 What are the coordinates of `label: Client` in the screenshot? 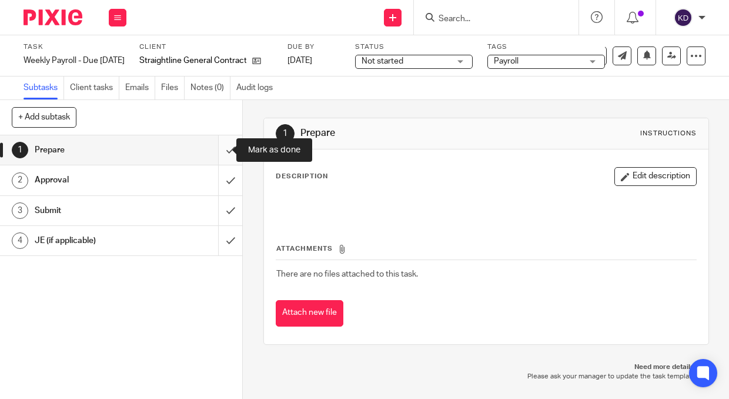 It's located at (206, 47).